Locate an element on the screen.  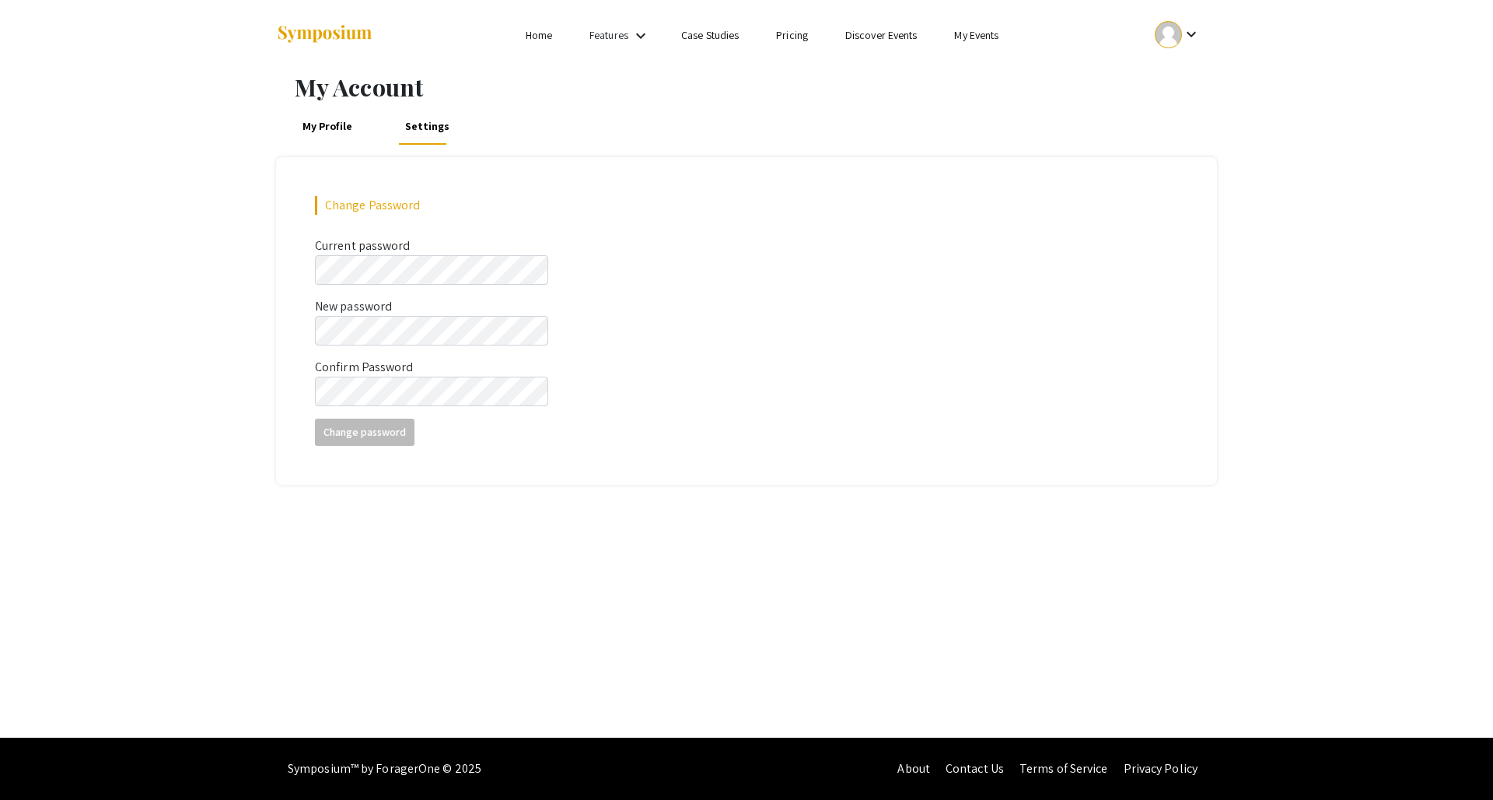
a: Pricing is located at coordinates (792, 35).